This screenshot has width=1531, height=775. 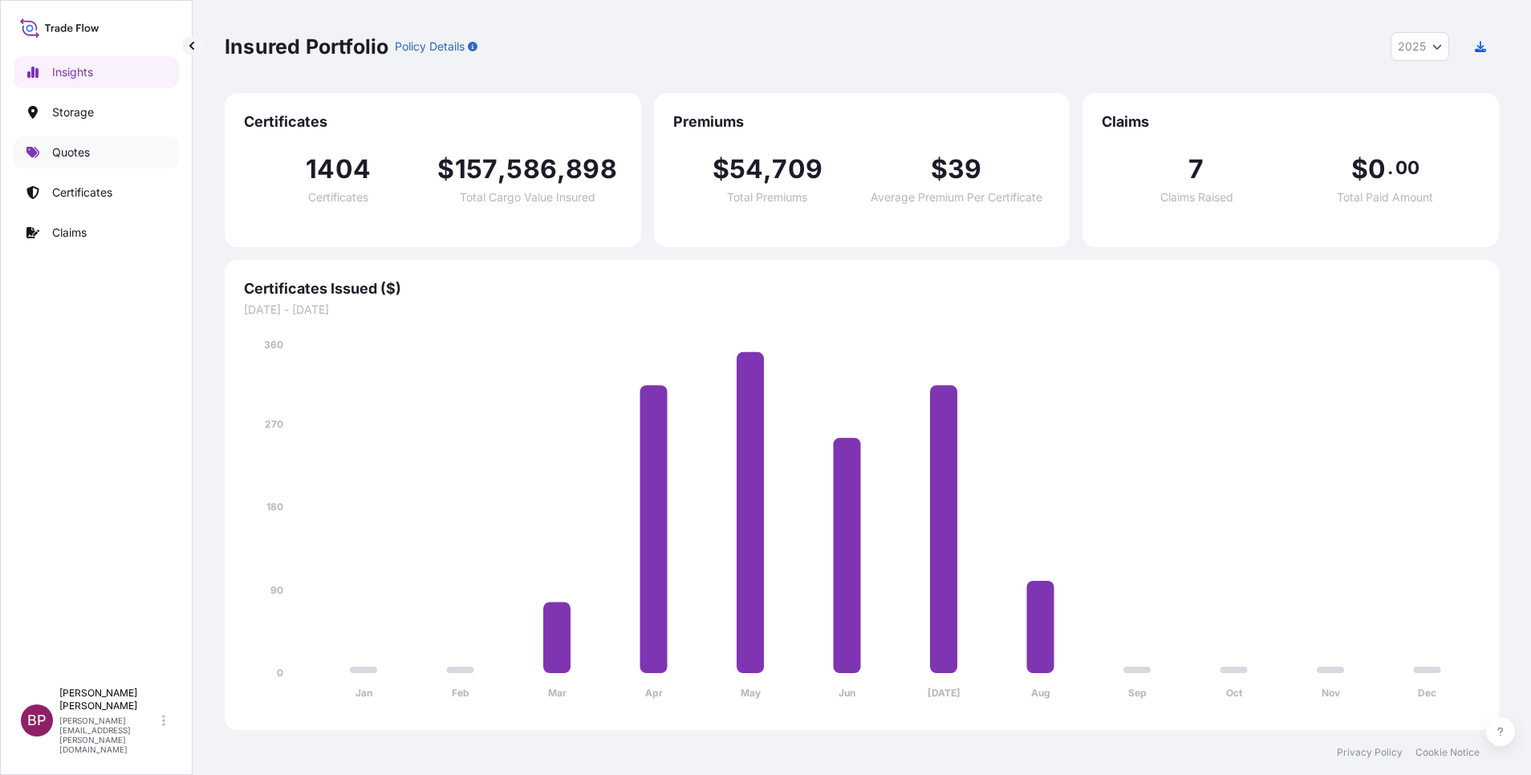 What do you see at coordinates (274, 424) in the screenshot?
I see `tspan: 270` at bounding box center [274, 424].